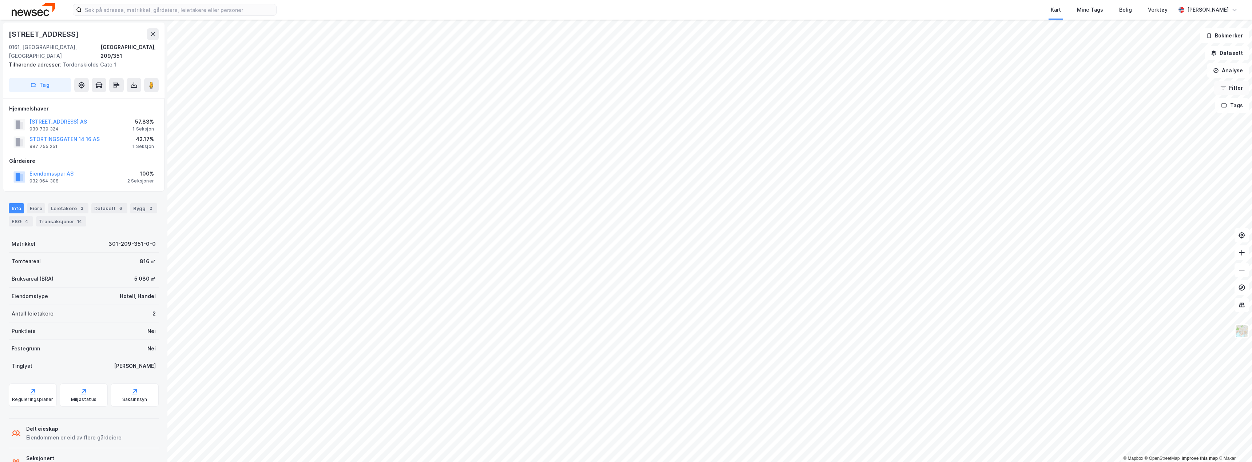  Describe the element at coordinates (61, 222) in the screenshot. I see `div: Transaksjoner` at that location.